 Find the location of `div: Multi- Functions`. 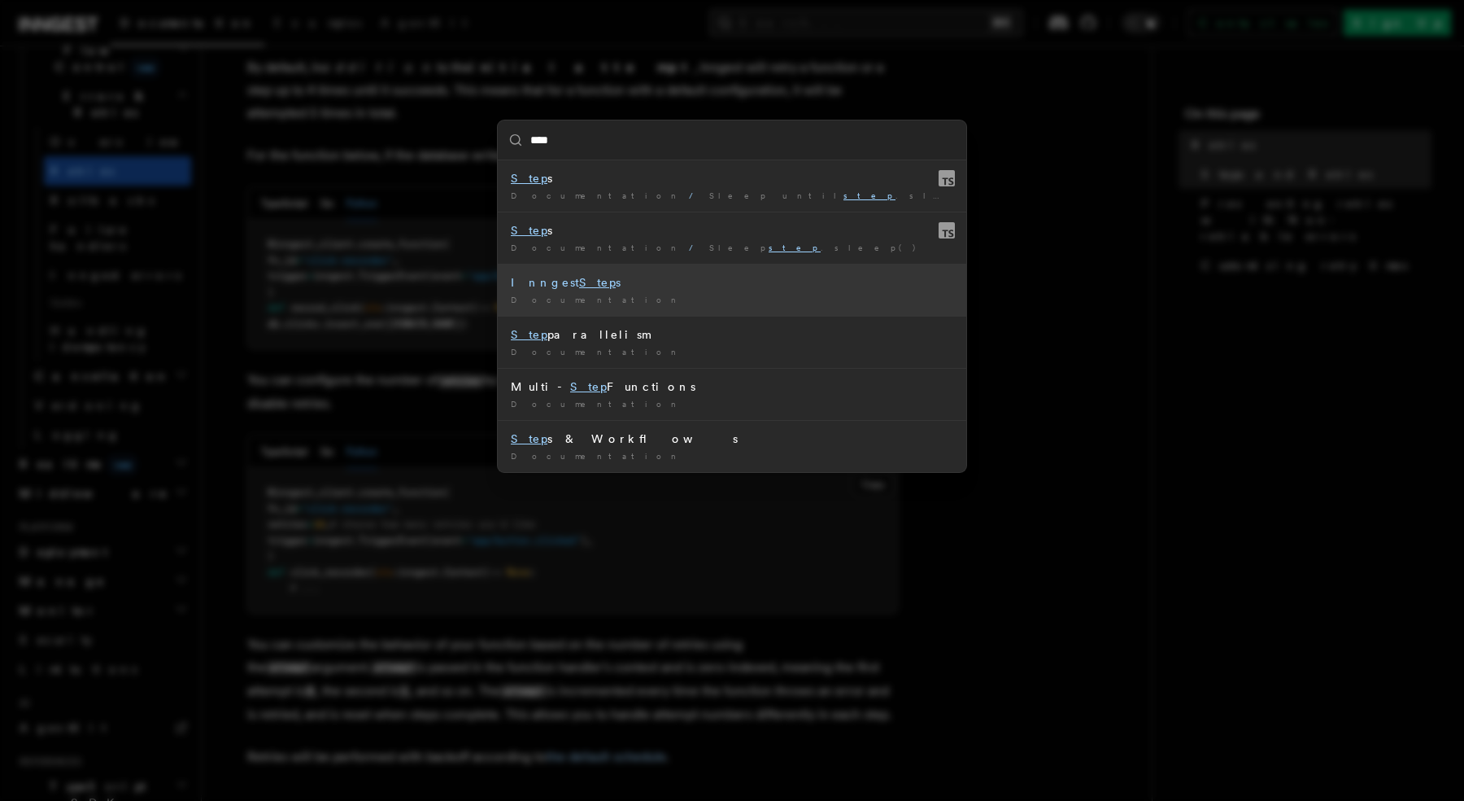

div: Multi- Functions is located at coordinates (732, 386).